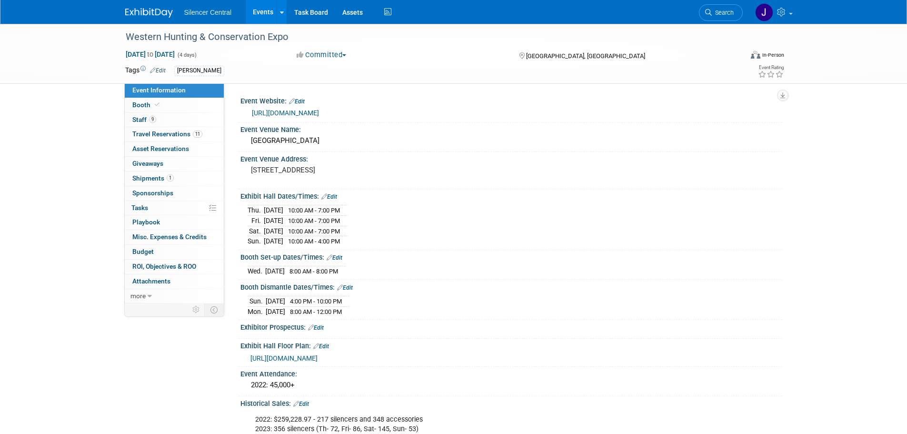 Image resolution: width=907 pixels, height=434 pixels. I want to click on span: Attachments, so click(151, 281).